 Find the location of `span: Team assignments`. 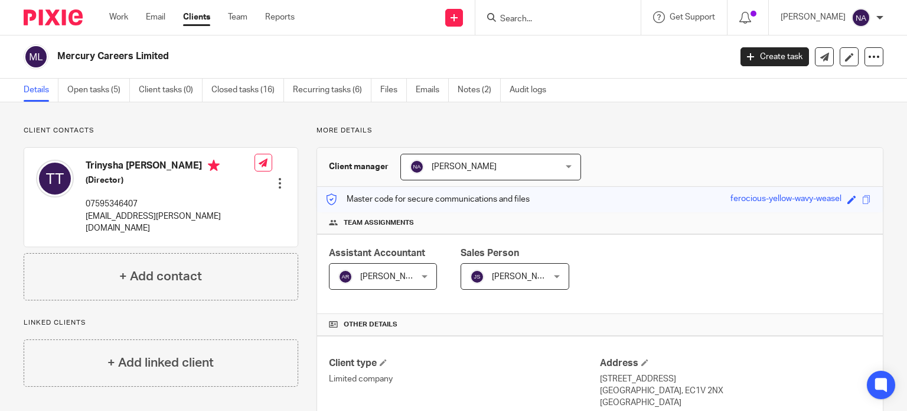

span: Team assignments is located at coordinates (379, 223).